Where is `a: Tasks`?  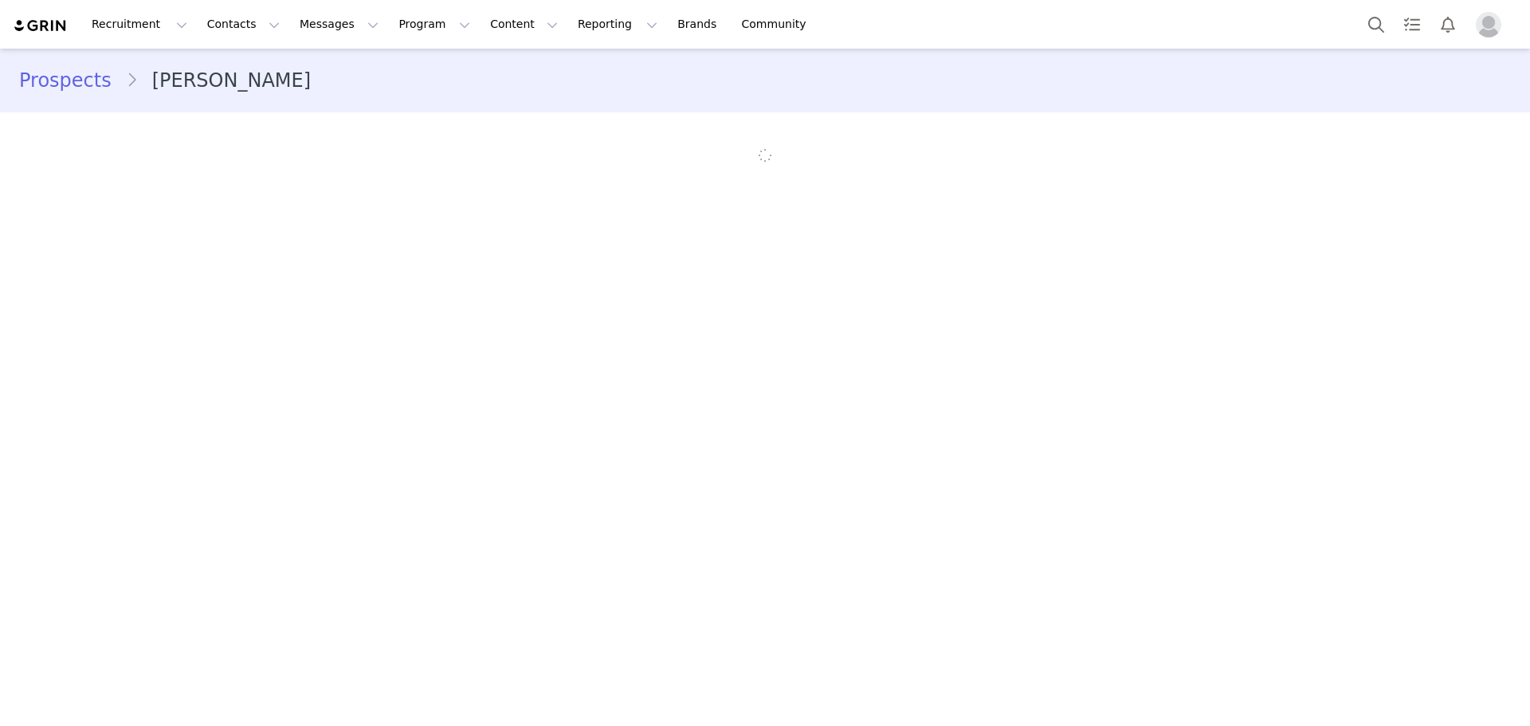 a: Tasks is located at coordinates (1412, 24).